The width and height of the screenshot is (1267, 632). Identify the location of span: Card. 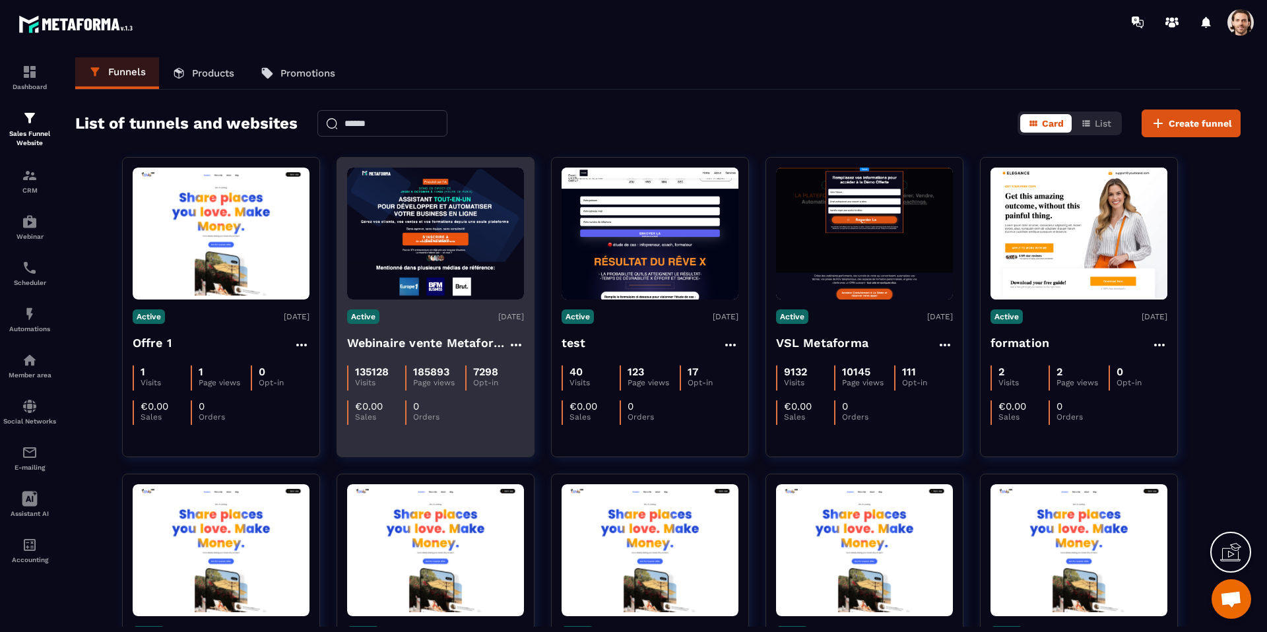
(1052, 123).